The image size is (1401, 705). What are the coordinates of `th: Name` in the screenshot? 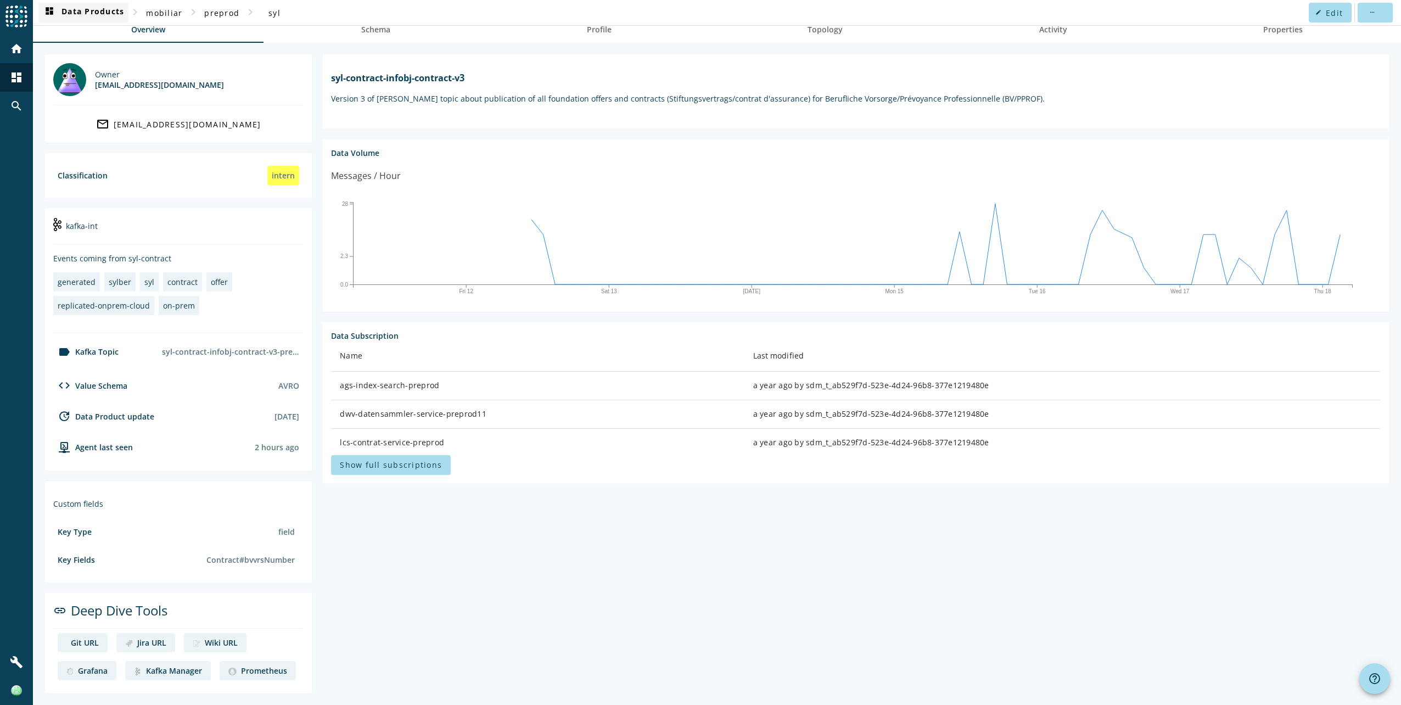 It's located at (538, 356).